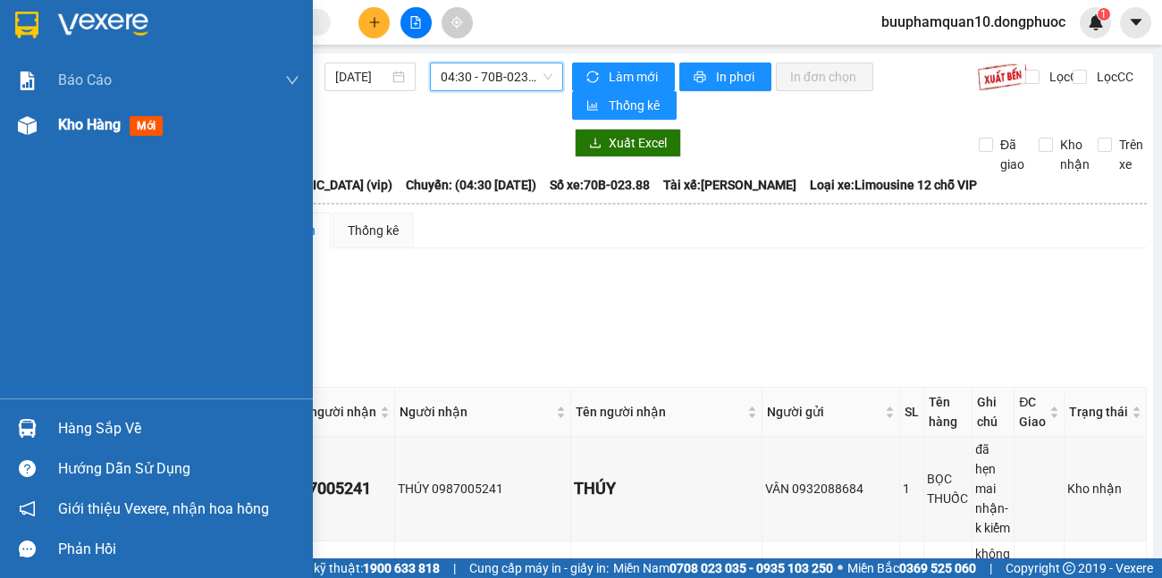 The image size is (1162, 578). Describe the element at coordinates (415, 22) in the screenshot. I see `button: file-add` at that location.